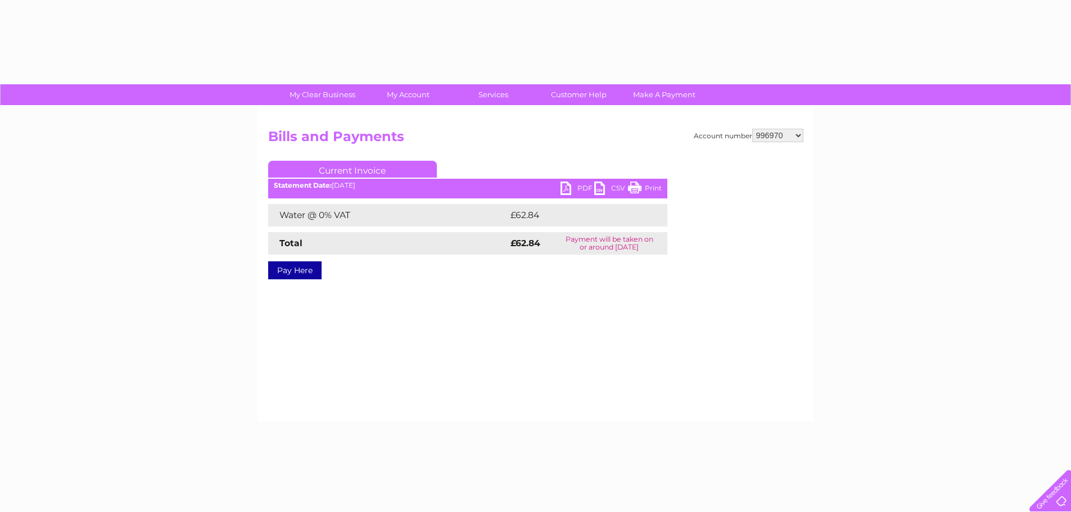  What do you see at coordinates (388, 215) in the screenshot?
I see `td: Water @ 0% VAT` at bounding box center [388, 215].